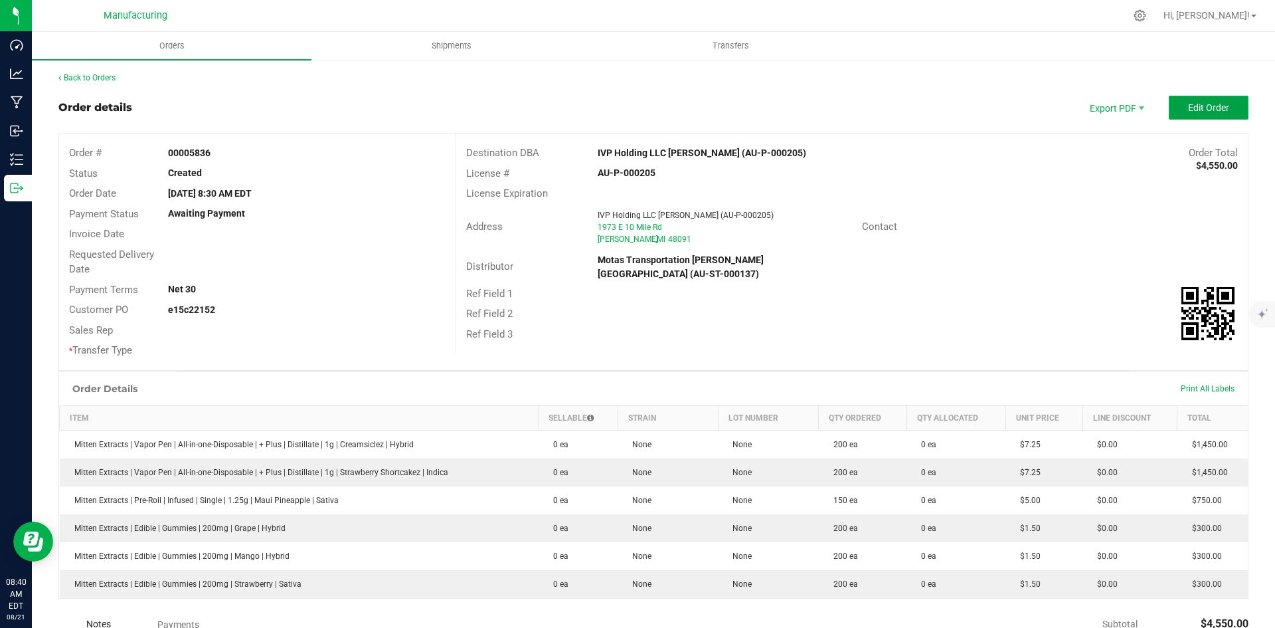 Image resolution: width=1275 pixels, height=628 pixels. Describe the element at coordinates (490, 314) in the screenshot. I see `span: Ref Field 2` at that location.